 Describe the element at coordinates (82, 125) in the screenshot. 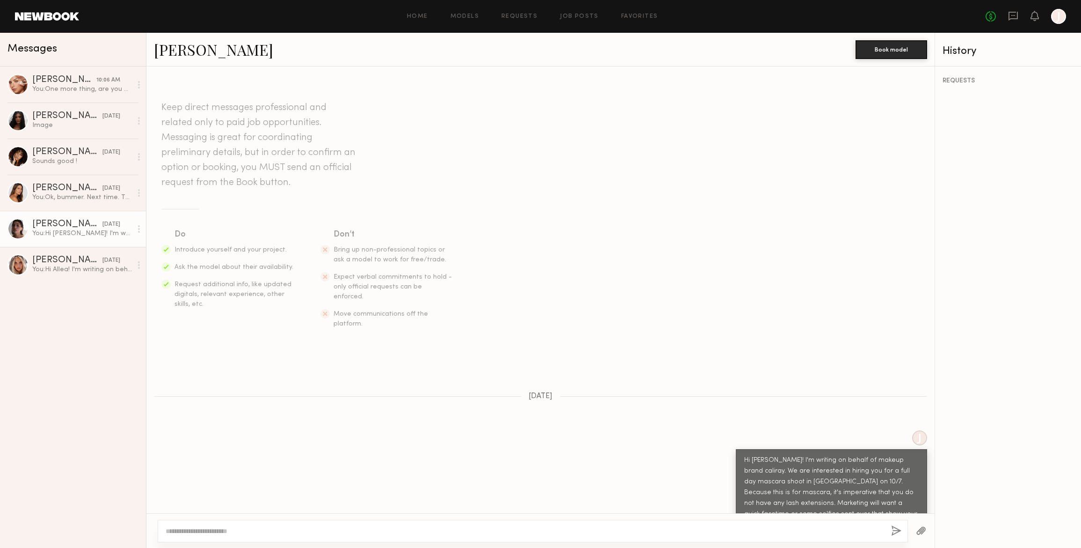

I see `div: Image` at that location.